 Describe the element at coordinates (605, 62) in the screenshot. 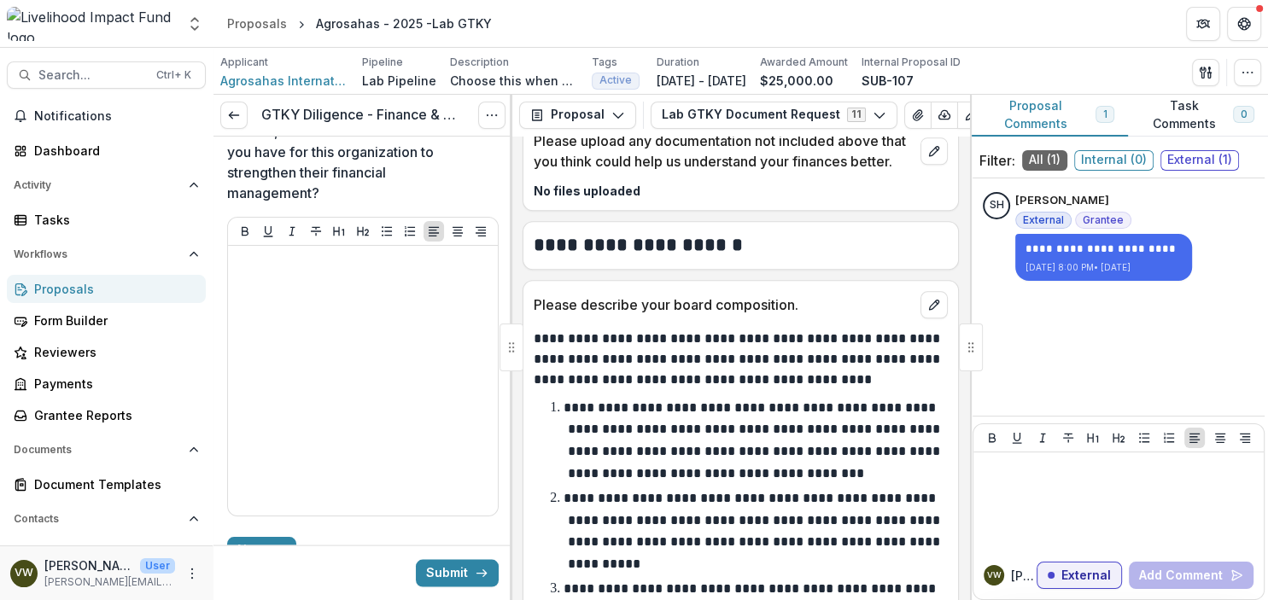

I see `p: Tags` at that location.